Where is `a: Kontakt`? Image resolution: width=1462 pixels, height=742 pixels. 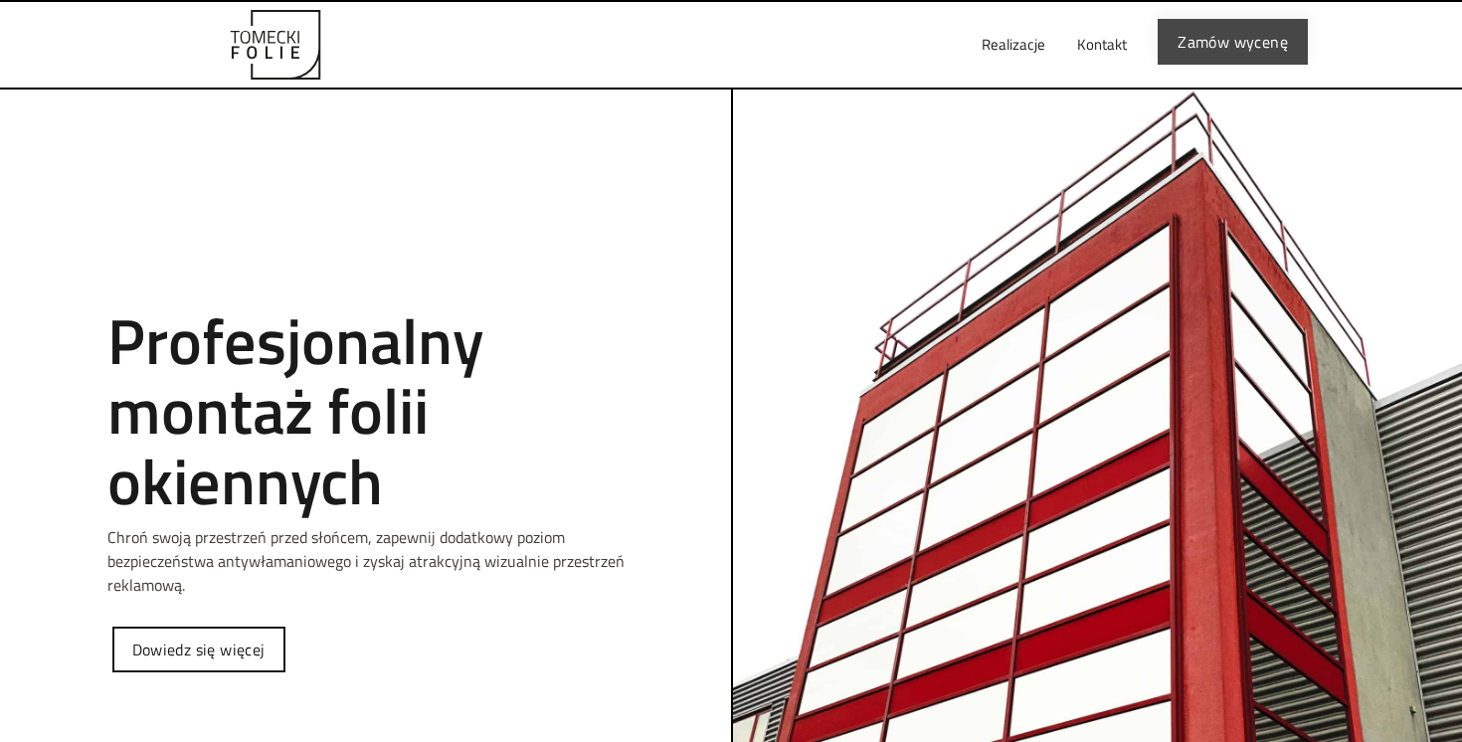
a: Kontakt is located at coordinates (1102, 45).